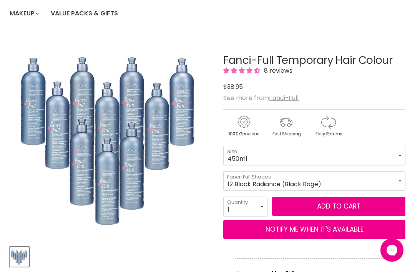 This screenshot has width=415, height=272. I want to click on u: Fanci-Full, so click(283, 98).